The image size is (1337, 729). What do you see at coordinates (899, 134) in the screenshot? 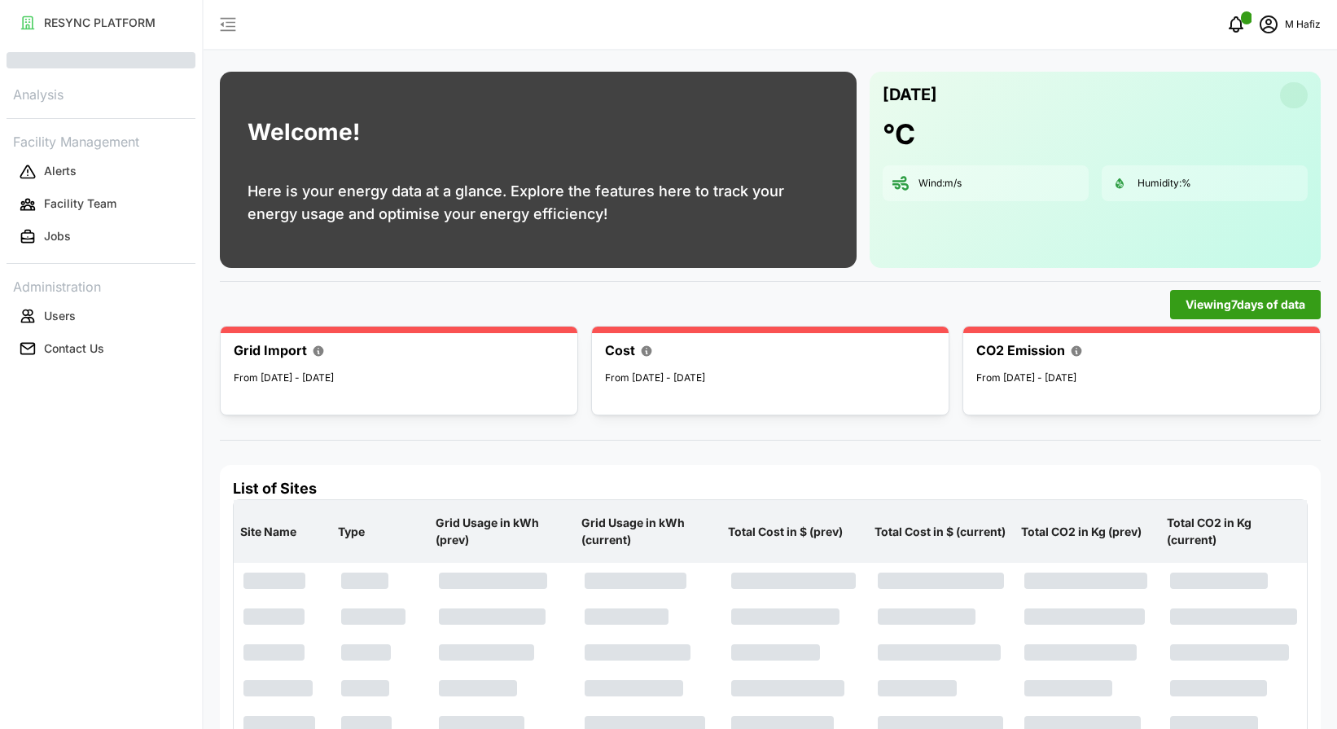
I see `h1: °C` at bounding box center [899, 134].